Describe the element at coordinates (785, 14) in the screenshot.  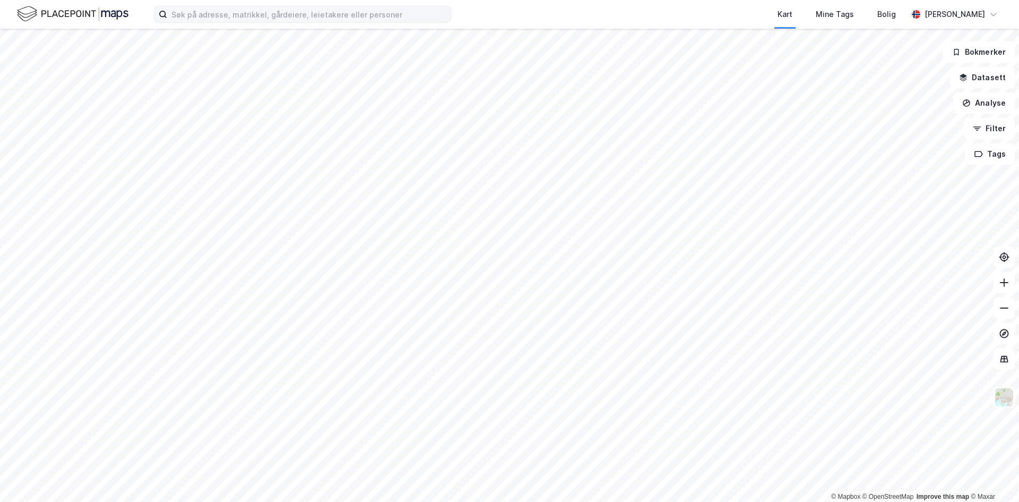
I see `div: Kart` at that location.